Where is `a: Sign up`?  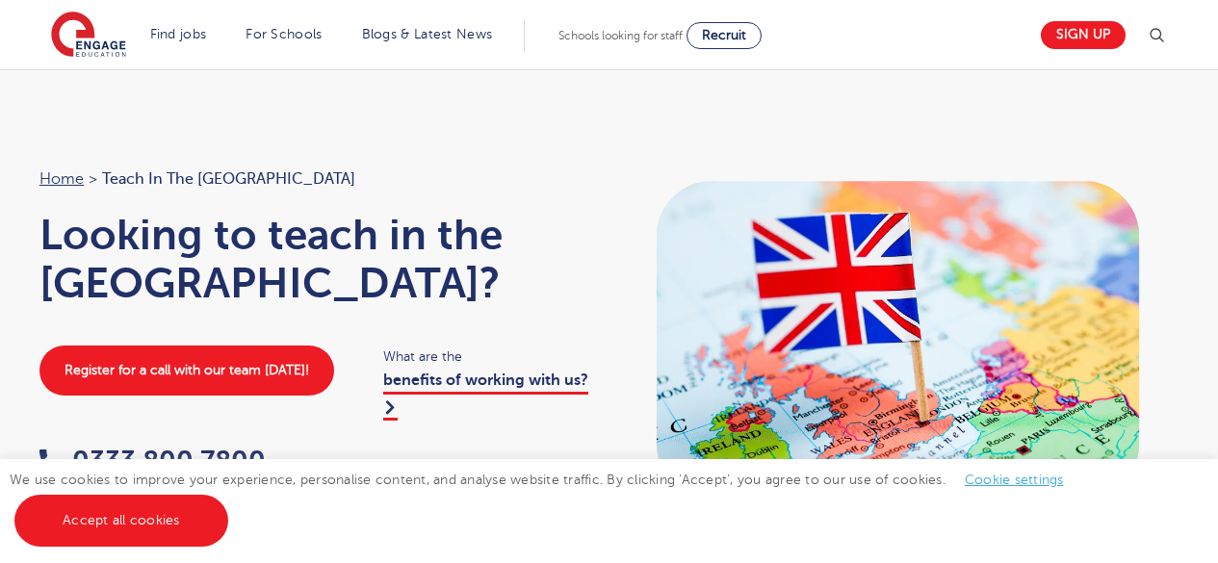
a: Sign up is located at coordinates (1083, 35).